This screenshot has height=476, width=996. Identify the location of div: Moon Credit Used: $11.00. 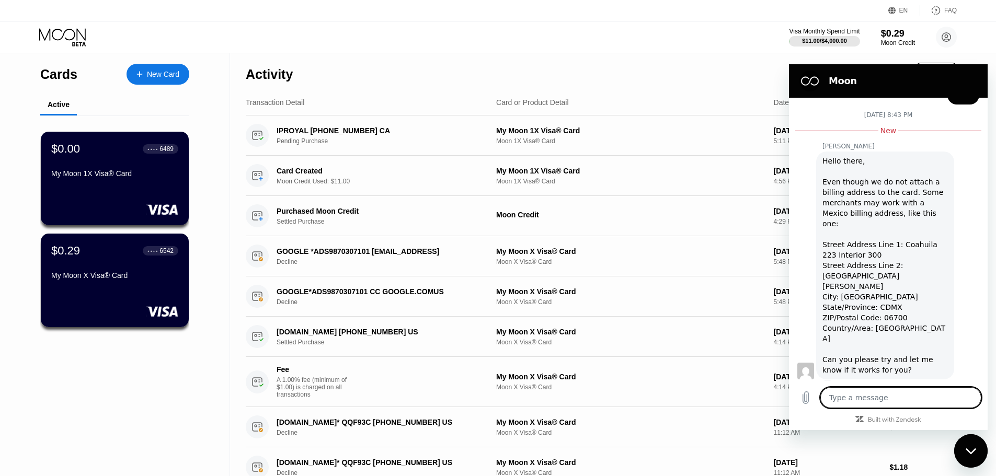
(385, 181).